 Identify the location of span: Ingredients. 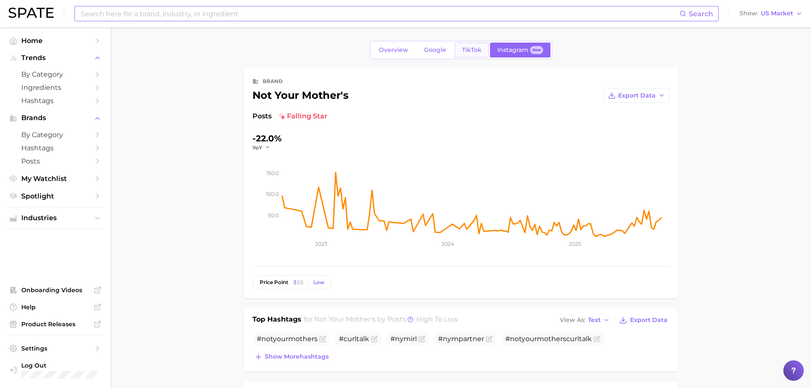
(55, 87).